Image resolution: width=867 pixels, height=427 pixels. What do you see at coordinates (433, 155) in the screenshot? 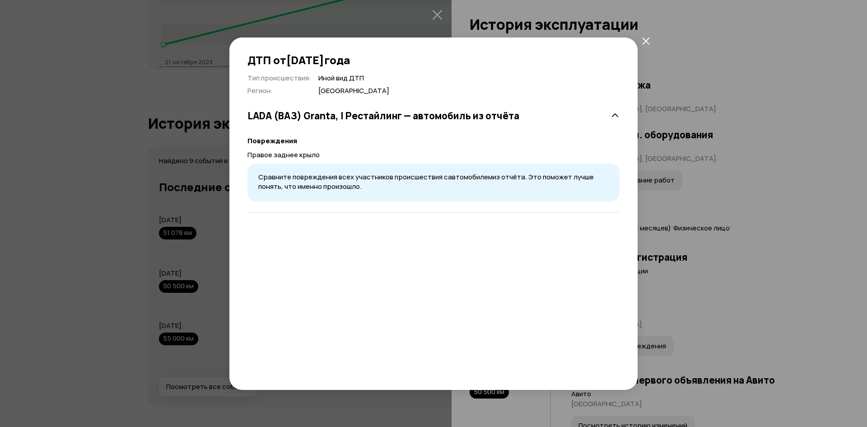
I see `p: Правое заднее крыло` at bounding box center [433, 155].